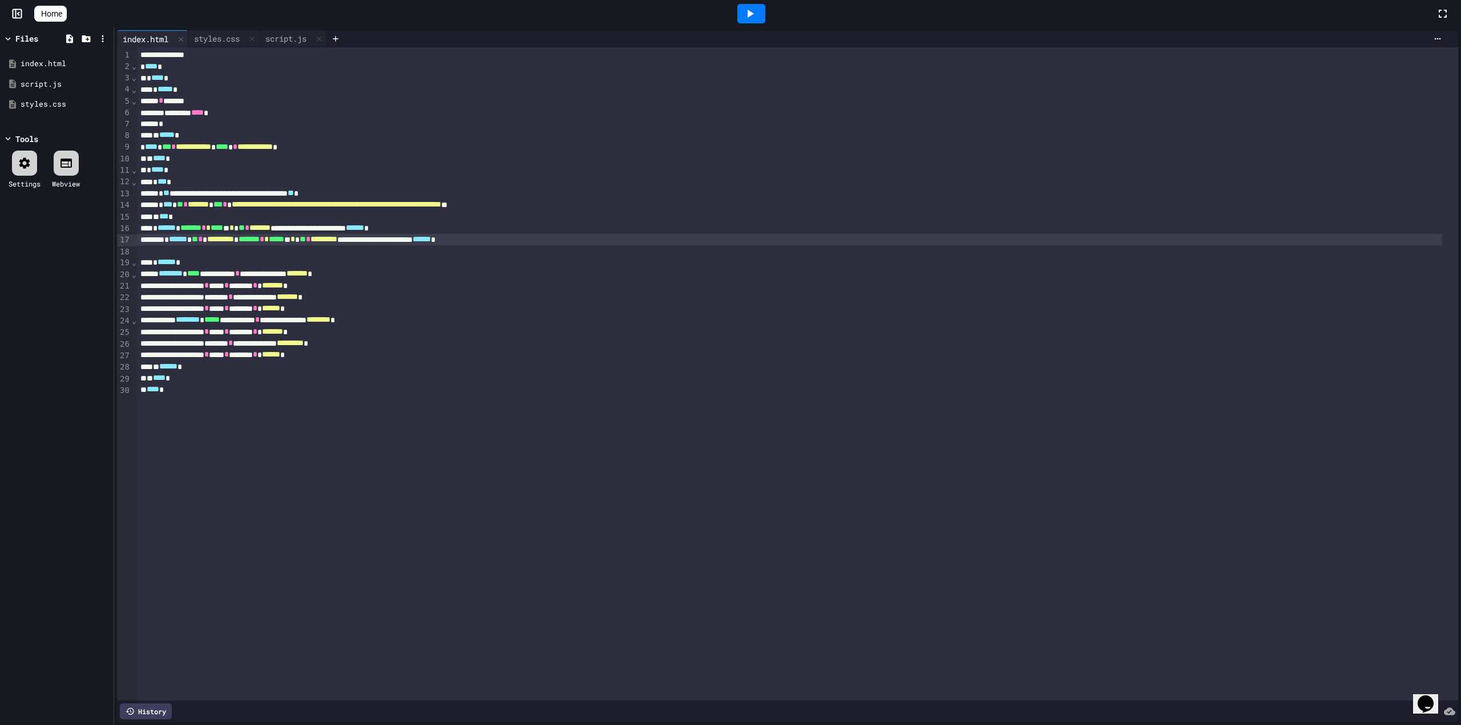 This screenshot has height=725, width=1461. Describe the element at coordinates (50, 14) in the screenshot. I see `a: Home` at that location.